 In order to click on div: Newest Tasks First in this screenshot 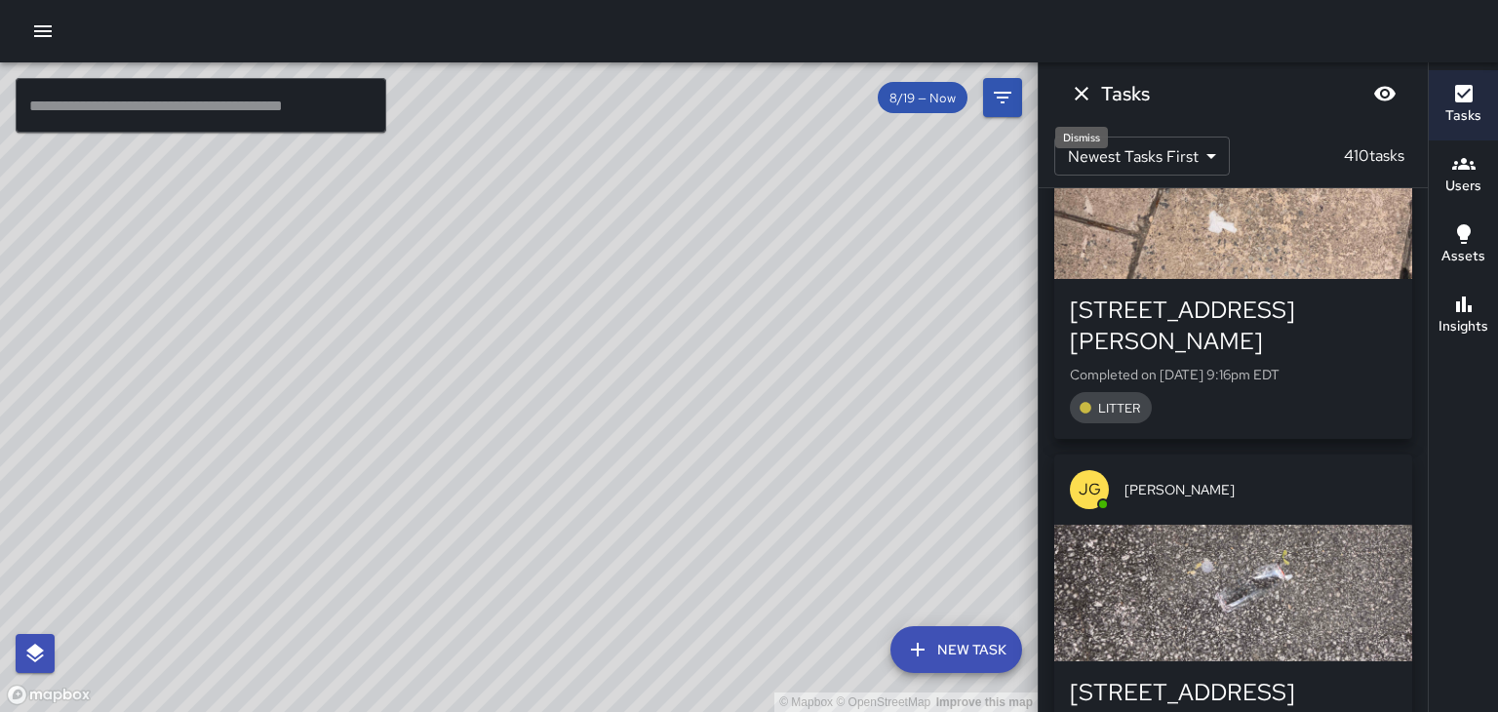, I will do `click(1142, 156)`.